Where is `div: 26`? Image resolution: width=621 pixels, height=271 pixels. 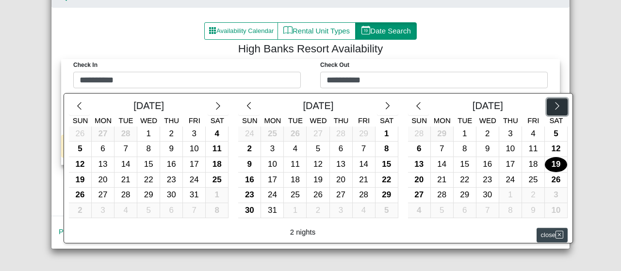 div: 26 is located at coordinates (556, 180).